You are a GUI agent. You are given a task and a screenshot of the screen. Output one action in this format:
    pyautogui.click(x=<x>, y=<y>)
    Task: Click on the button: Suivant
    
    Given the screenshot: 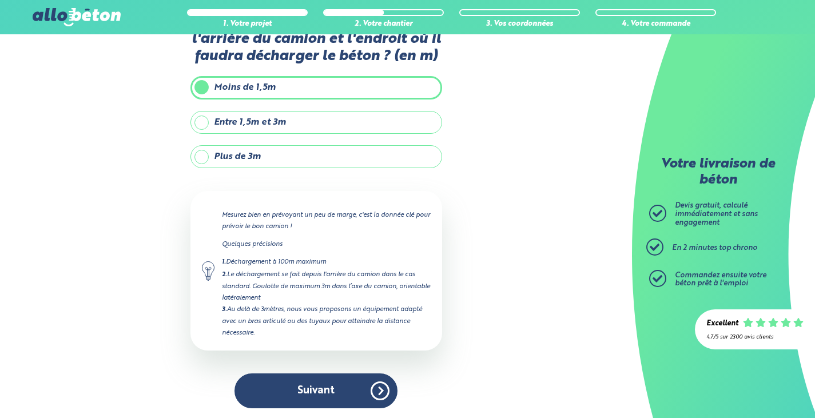 What is the action you would take?
    pyautogui.click(x=316, y=390)
    